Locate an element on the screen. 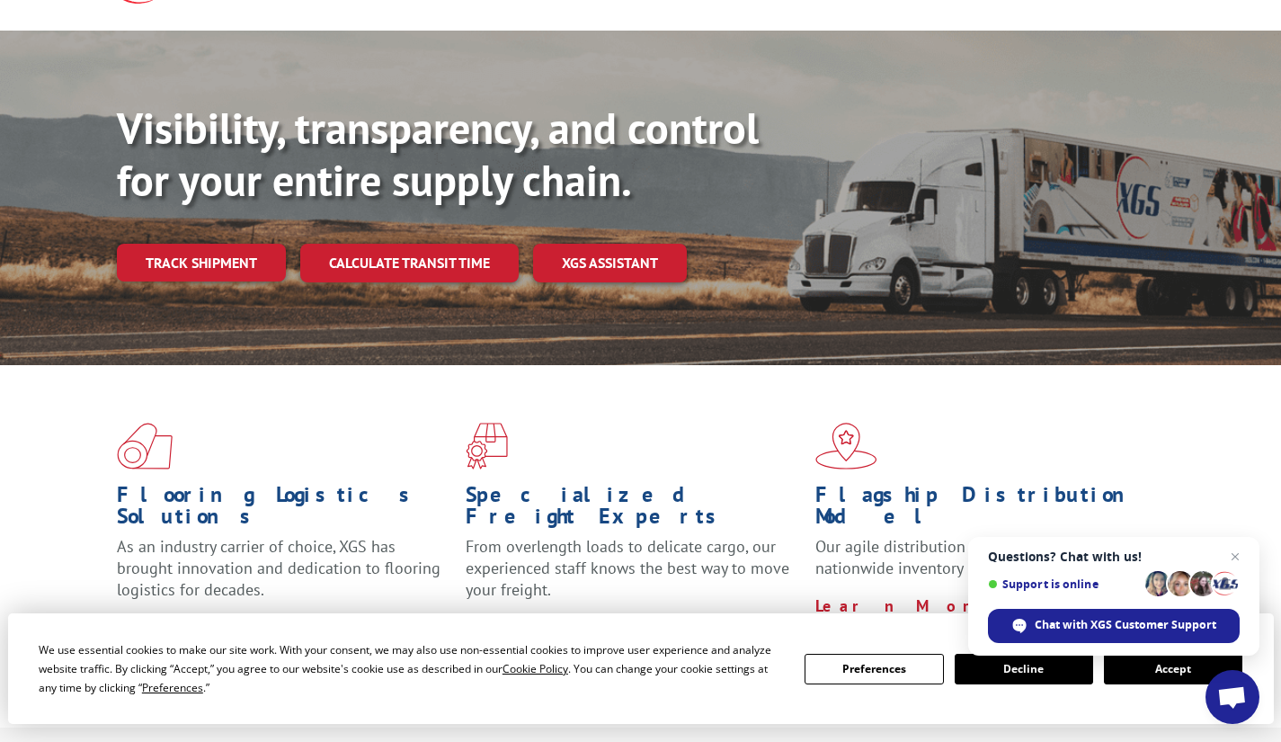 This screenshot has height=742, width=1281. div: Chat with XGS Customer Support is located at coordinates (1114, 626).